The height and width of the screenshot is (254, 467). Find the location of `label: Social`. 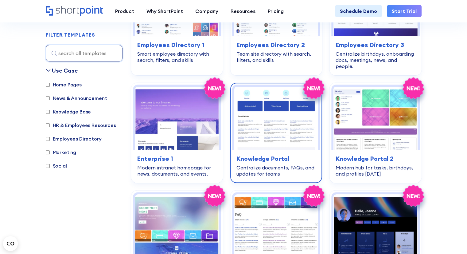

label: Social is located at coordinates (56, 165).